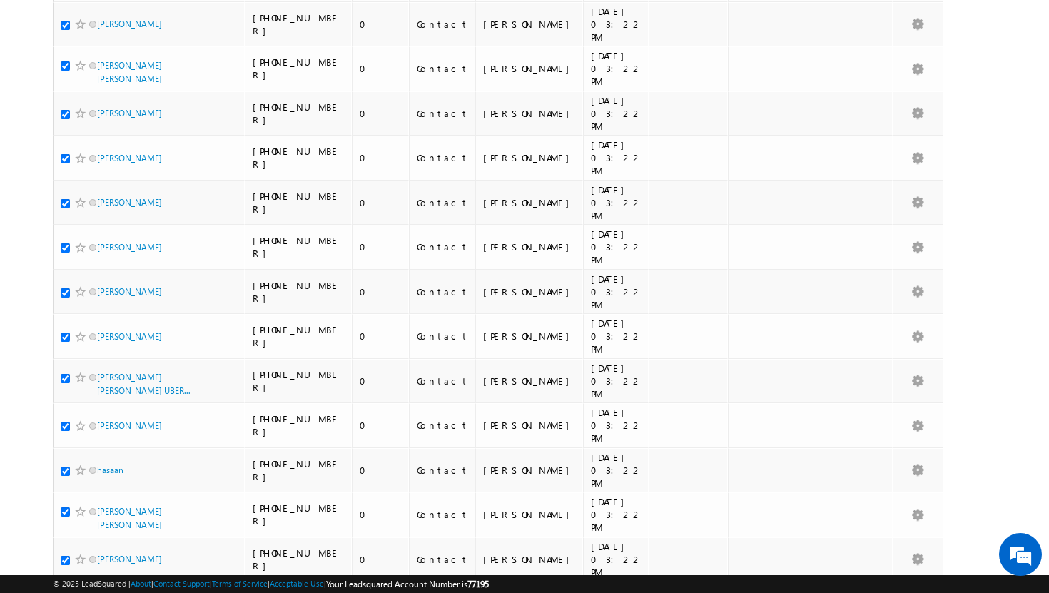 Image resolution: width=1049 pixels, height=593 pixels. What do you see at coordinates (478, 584) in the screenshot?
I see `span: 77195` at bounding box center [478, 584].